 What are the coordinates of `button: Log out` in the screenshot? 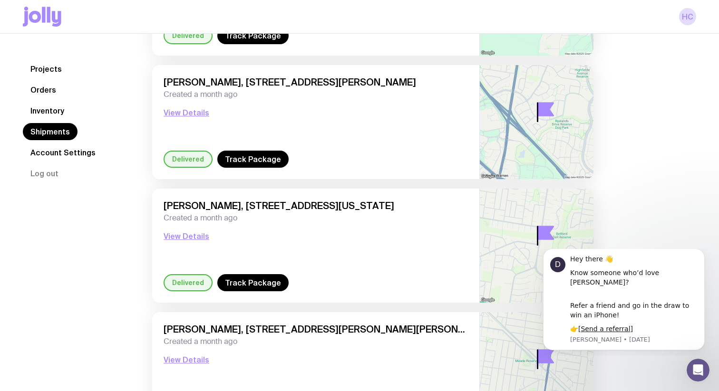 It's located at (44, 173).